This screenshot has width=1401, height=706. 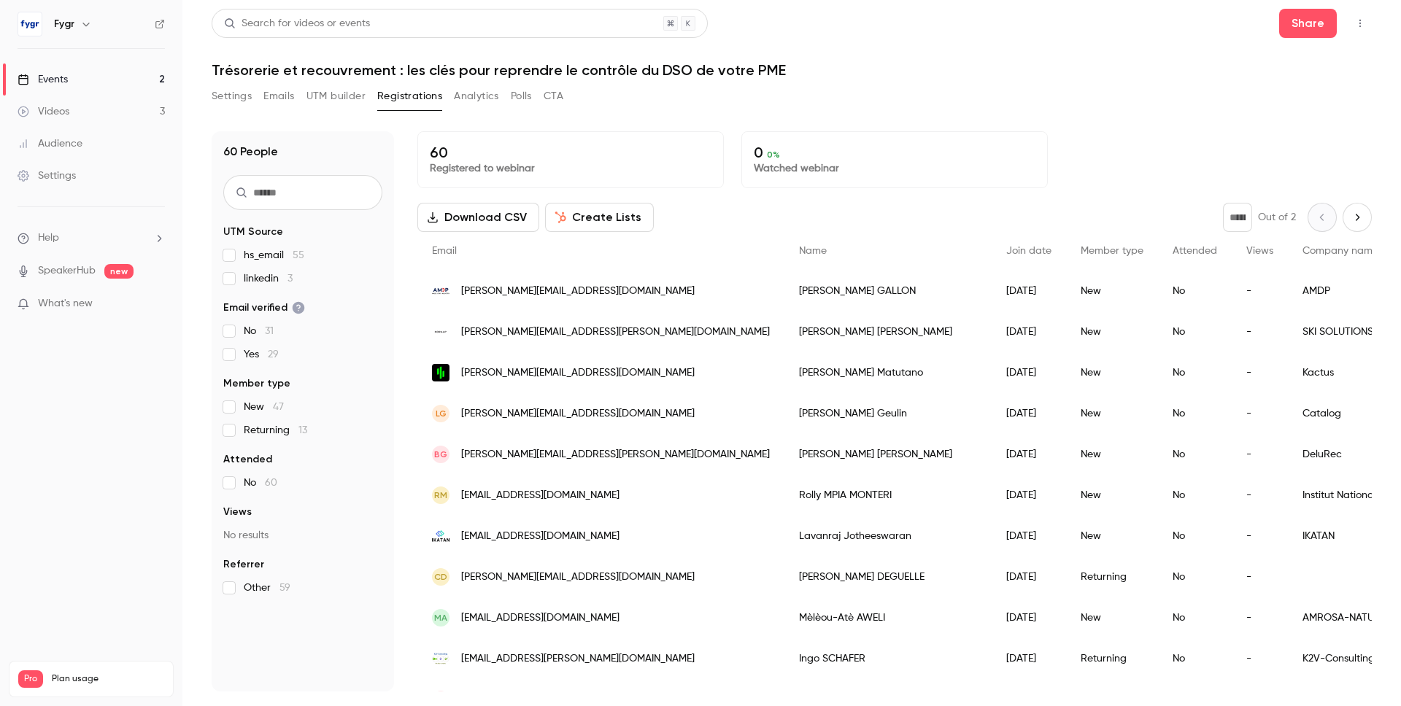 I want to click on p: Out of 2, so click(x=1277, y=217).